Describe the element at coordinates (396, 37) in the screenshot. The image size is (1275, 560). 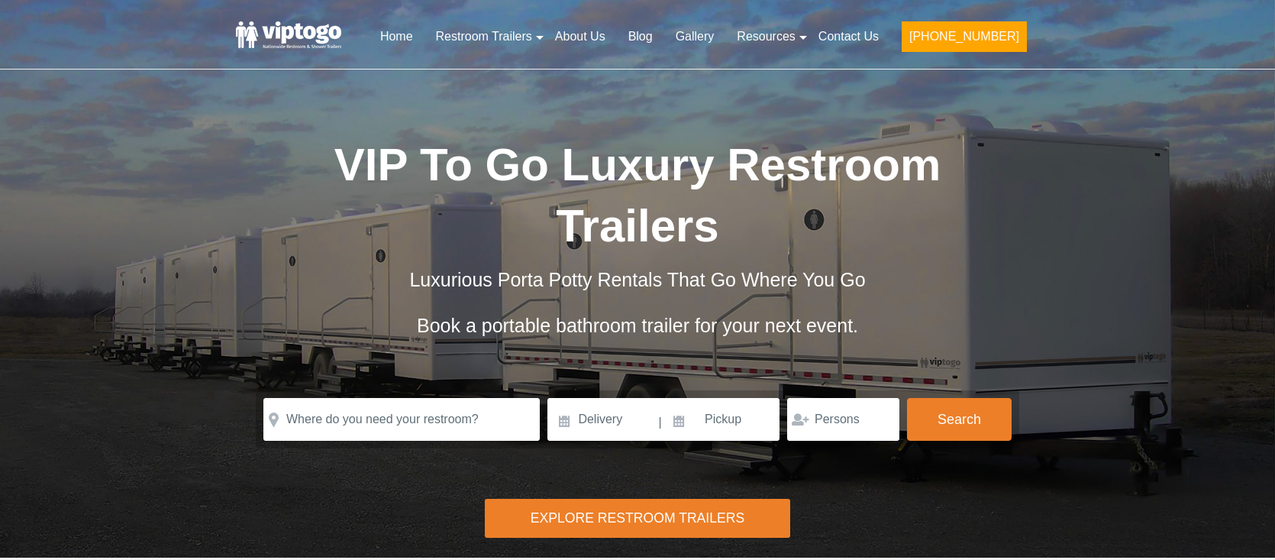
I see `a: Home` at that location.